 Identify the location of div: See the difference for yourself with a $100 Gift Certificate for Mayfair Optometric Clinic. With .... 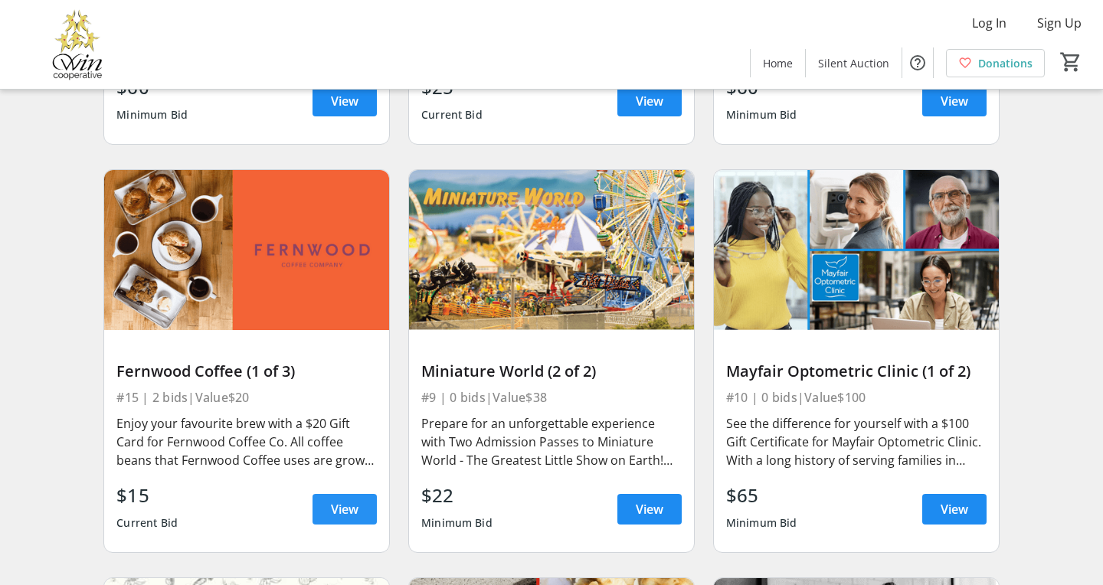
(856, 442).